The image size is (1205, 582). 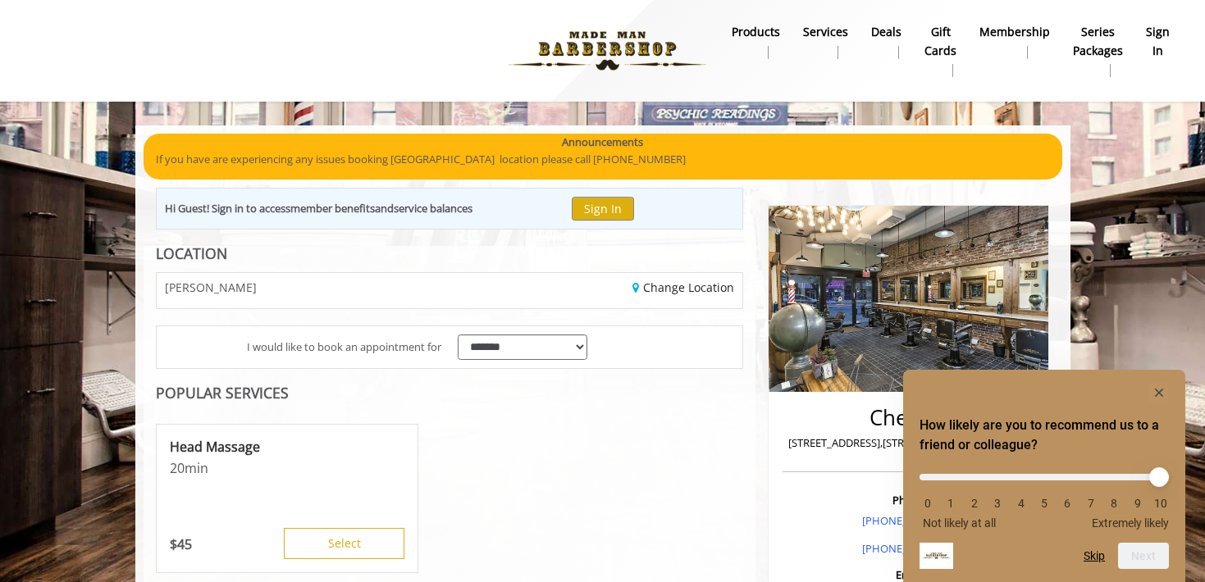 I want to click on b: Services, so click(x=825, y=32).